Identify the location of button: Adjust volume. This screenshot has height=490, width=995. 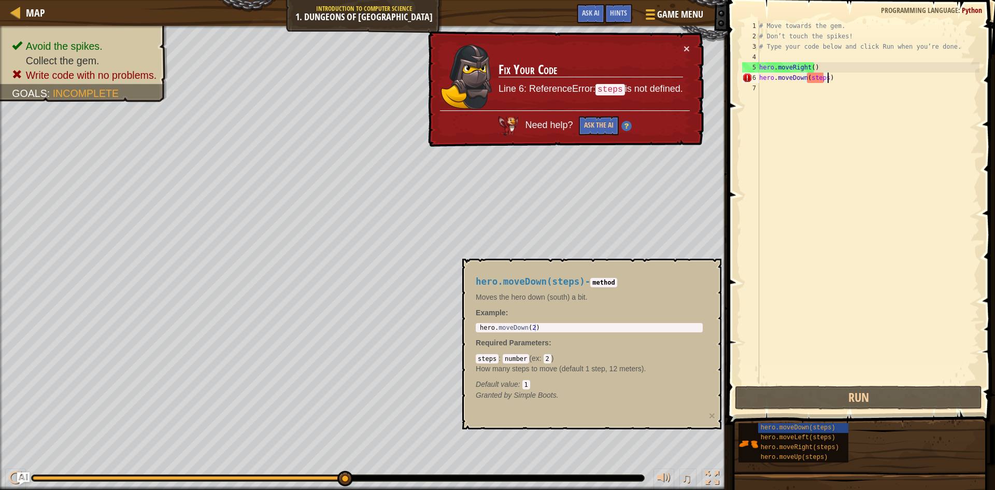
(664, 479).